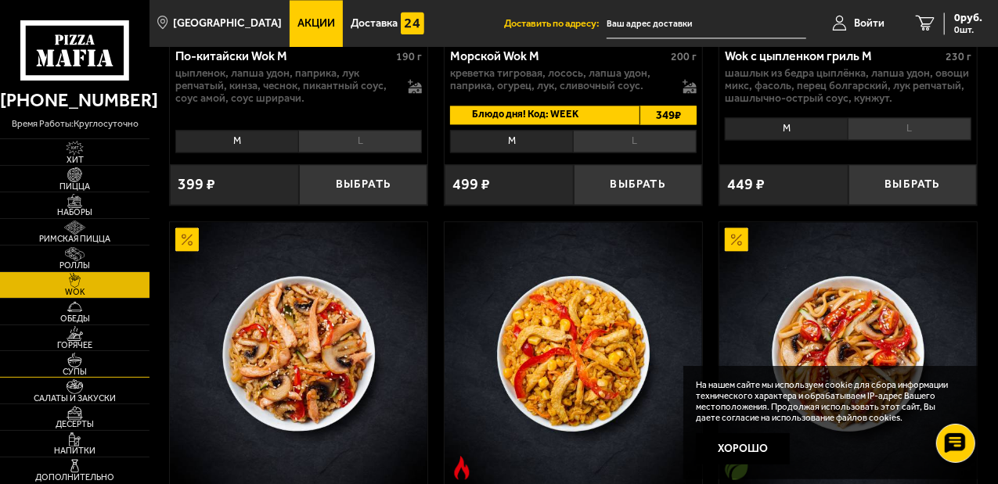 The height and width of the screenshot is (484, 998). What do you see at coordinates (412, 23) in the screenshot?
I see `img: 15daf4d41897b9f0e9f617042186c801.svg` at bounding box center [412, 23].